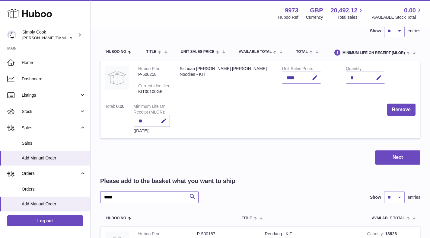 The image size is (430, 238). Describe the element at coordinates (154, 74) in the screenshot. I see `div: P-500258` at that location.